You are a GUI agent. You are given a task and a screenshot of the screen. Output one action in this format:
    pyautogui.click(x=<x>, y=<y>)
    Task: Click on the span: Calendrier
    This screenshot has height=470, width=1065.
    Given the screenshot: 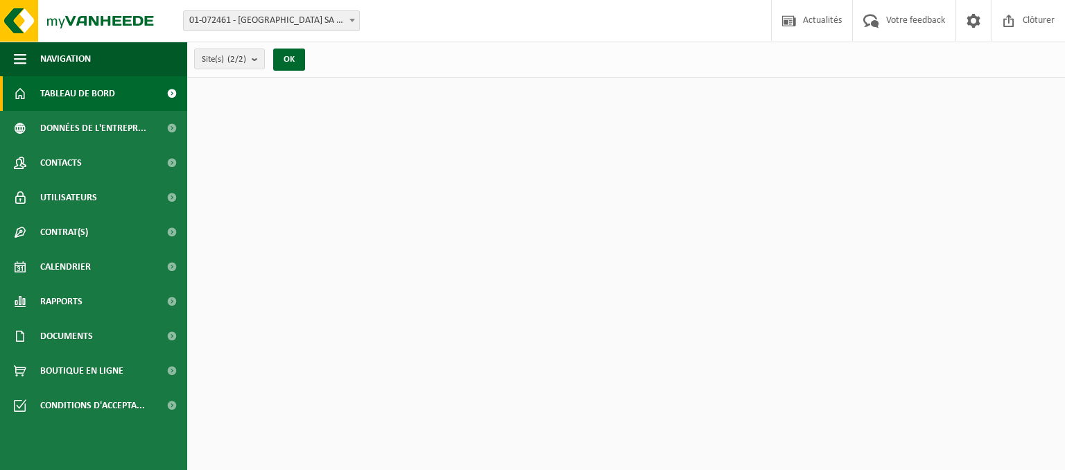 What is the action you would take?
    pyautogui.click(x=65, y=267)
    